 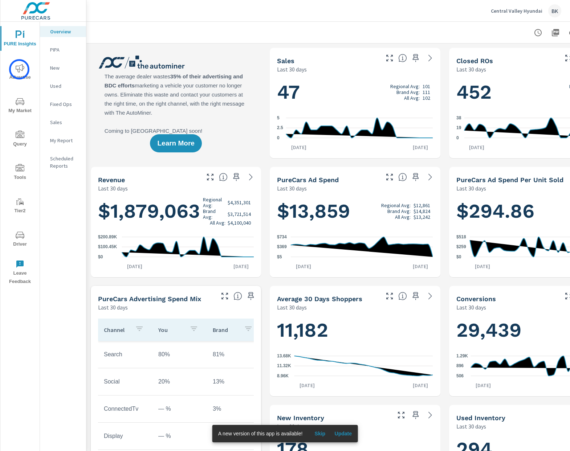 What do you see at coordinates (20, 106) in the screenshot?
I see `span: My Market` at bounding box center [20, 106].